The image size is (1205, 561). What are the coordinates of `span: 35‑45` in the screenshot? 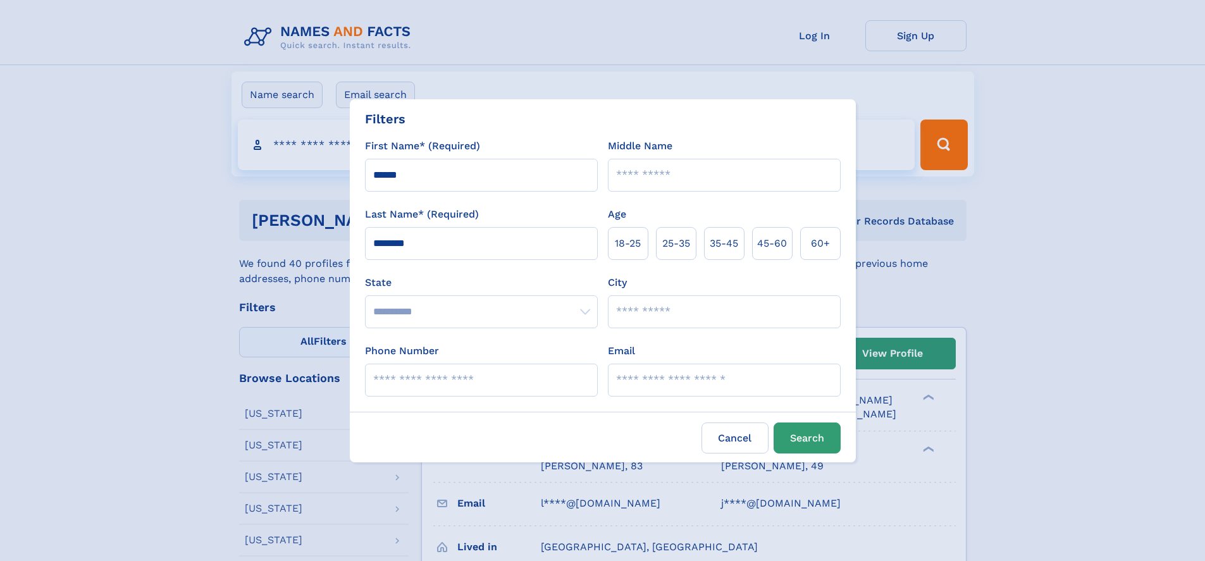 It's located at (723, 243).